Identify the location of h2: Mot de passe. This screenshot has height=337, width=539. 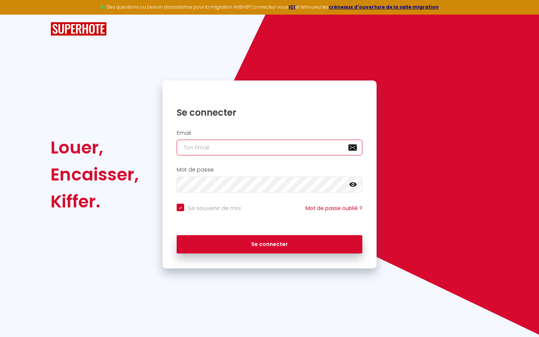
(269, 170).